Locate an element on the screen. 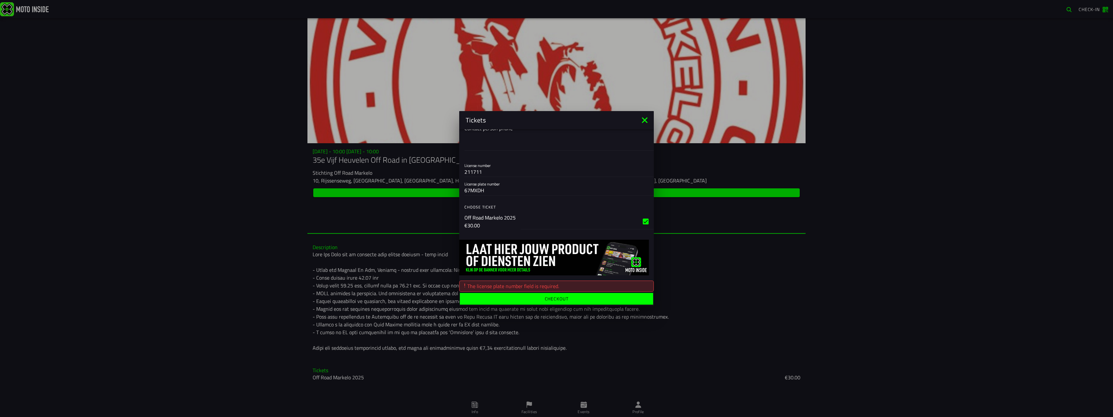  input: License plate number is located at coordinates (557, 190).